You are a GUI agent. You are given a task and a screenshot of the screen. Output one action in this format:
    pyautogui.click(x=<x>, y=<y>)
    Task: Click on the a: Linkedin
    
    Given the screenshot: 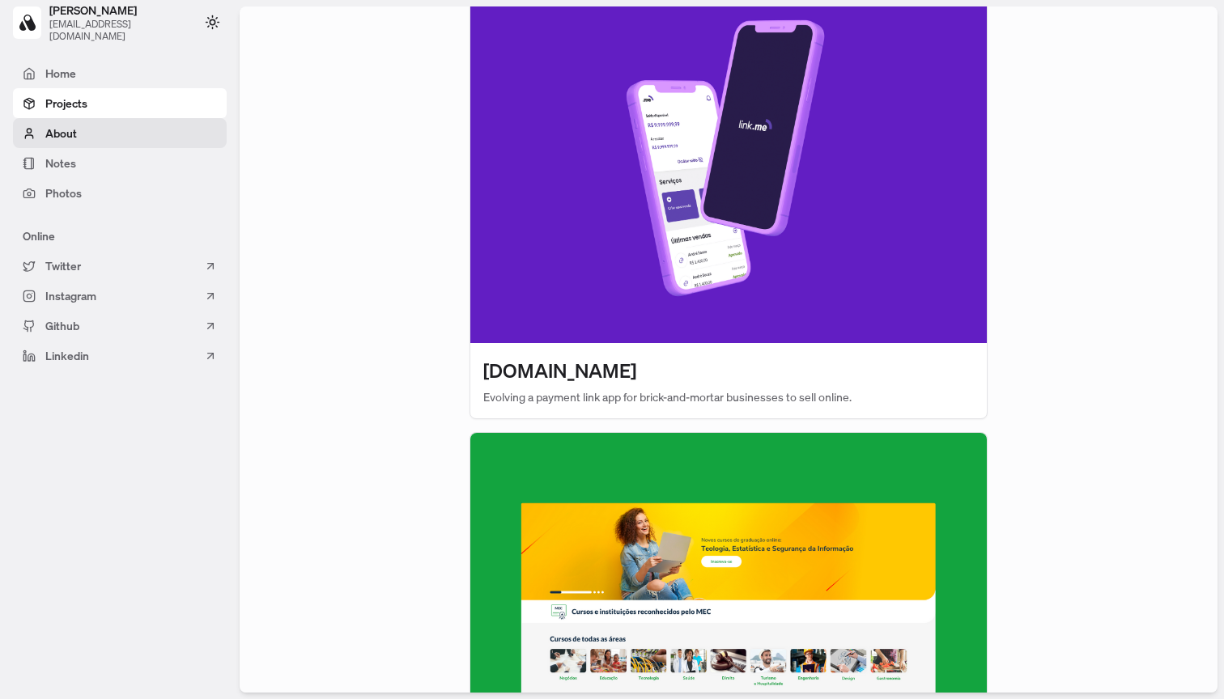 What is the action you would take?
    pyautogui.click(x=120, y=355)
    